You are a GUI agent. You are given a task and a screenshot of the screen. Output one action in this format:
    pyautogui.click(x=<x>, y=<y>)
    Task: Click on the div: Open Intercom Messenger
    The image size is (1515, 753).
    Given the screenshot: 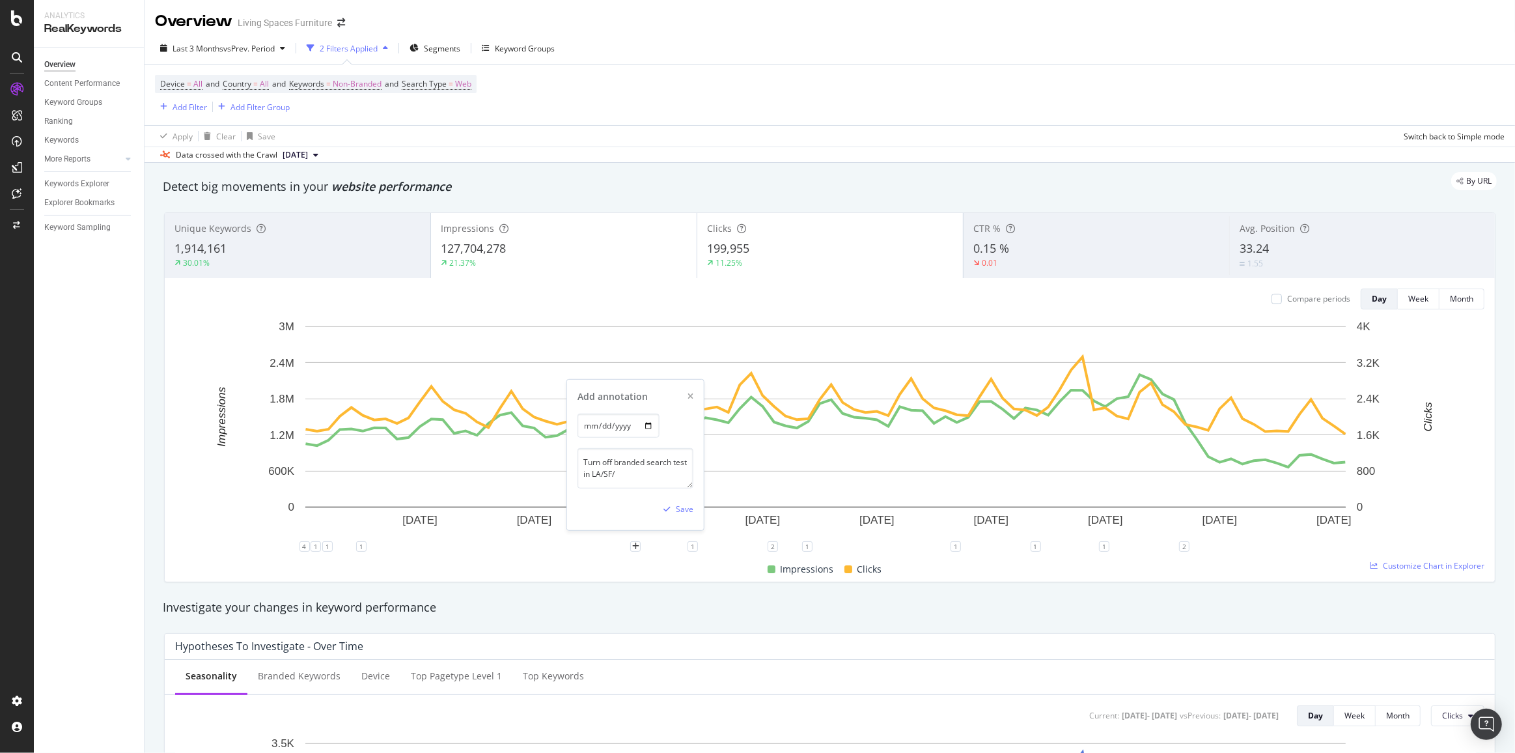 What is the action you would take?
    pyautogui.click(x=1486, y=724)
    